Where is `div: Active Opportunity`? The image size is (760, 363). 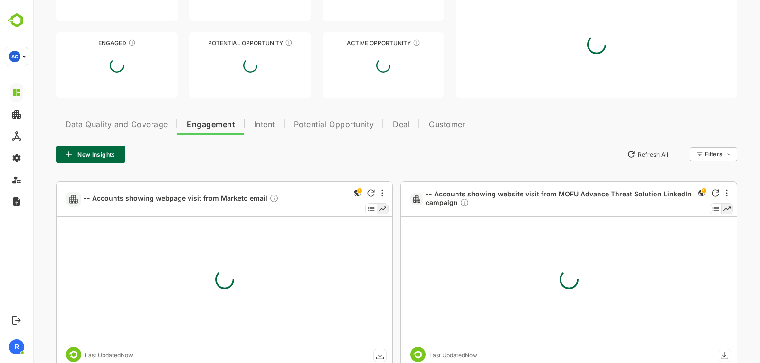 div: Active Opportunity is located at coordinates (350, 43).